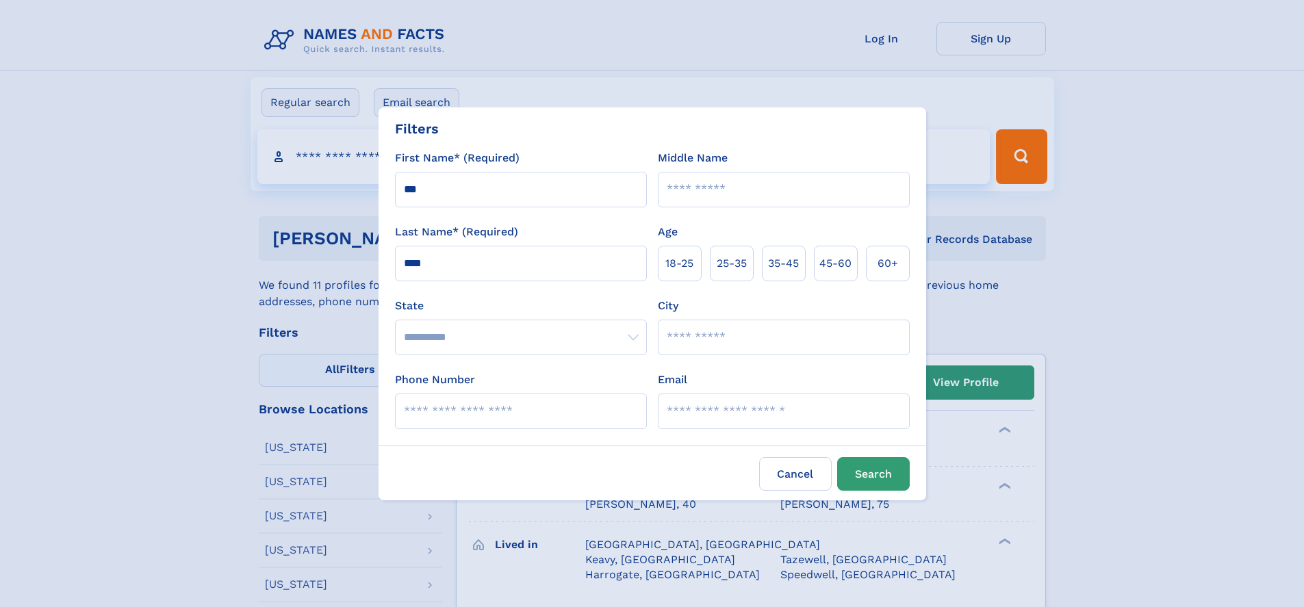 This screenshot has width=1304, height=607. I want to click on span: 60+, so click(888, 264).